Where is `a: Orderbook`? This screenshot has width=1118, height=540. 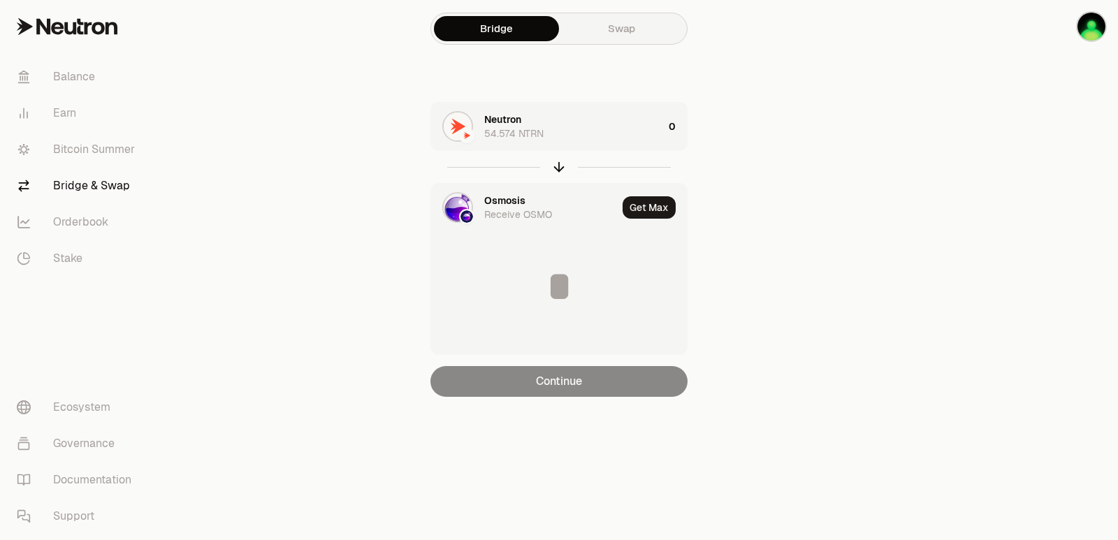
a: Orderbook is located at coordinates (78, 222).